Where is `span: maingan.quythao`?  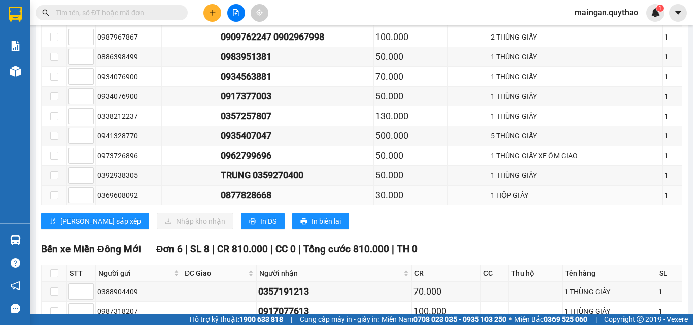
span: maingan.quythao is located at coordinates (606, 12).